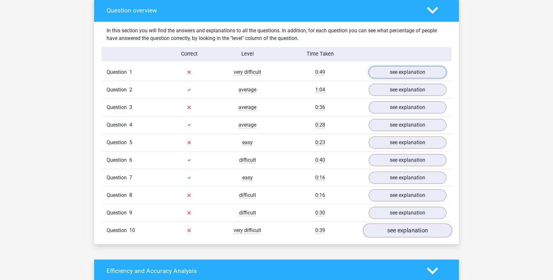  What do you see at coordinates (131, 107) in the screenshot?
I see `span: 3` at bounding box center [131, 107].